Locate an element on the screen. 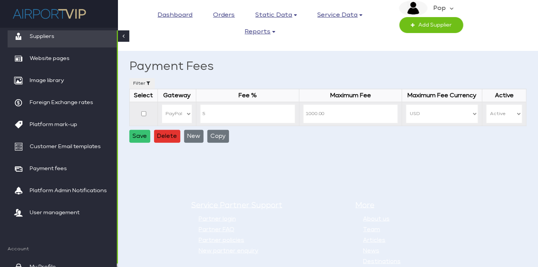  span: Platform mark-up is located at coordinates (53, 125).